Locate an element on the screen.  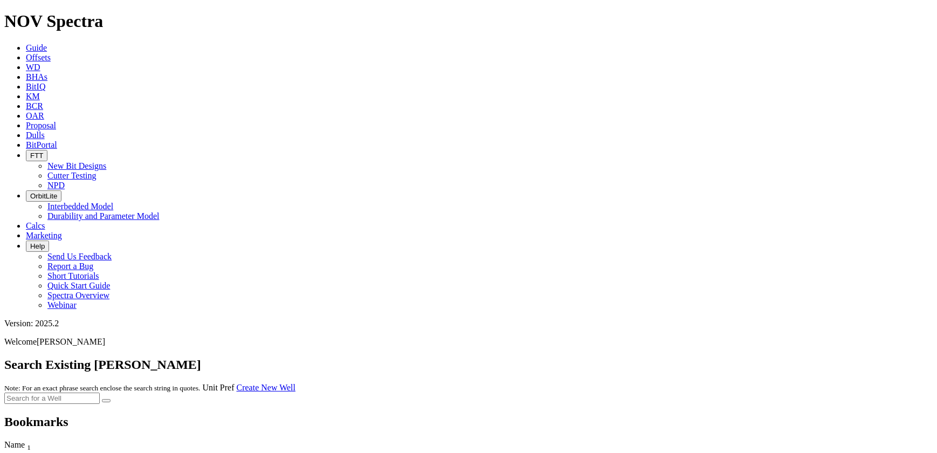
span: OrbitLite is located at coordinates (44, 196).